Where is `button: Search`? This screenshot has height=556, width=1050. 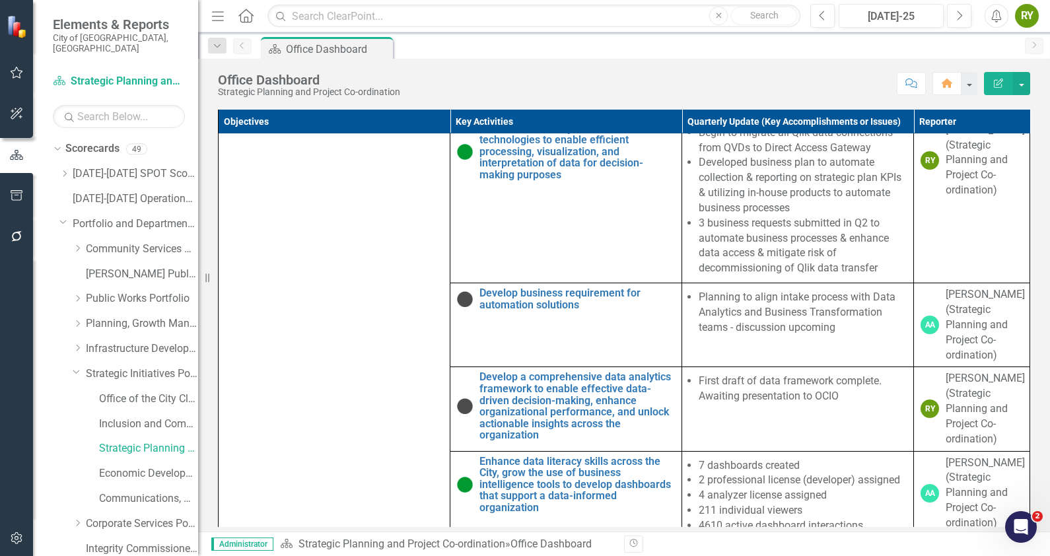
button: Search is located at coordinates (764, 16).